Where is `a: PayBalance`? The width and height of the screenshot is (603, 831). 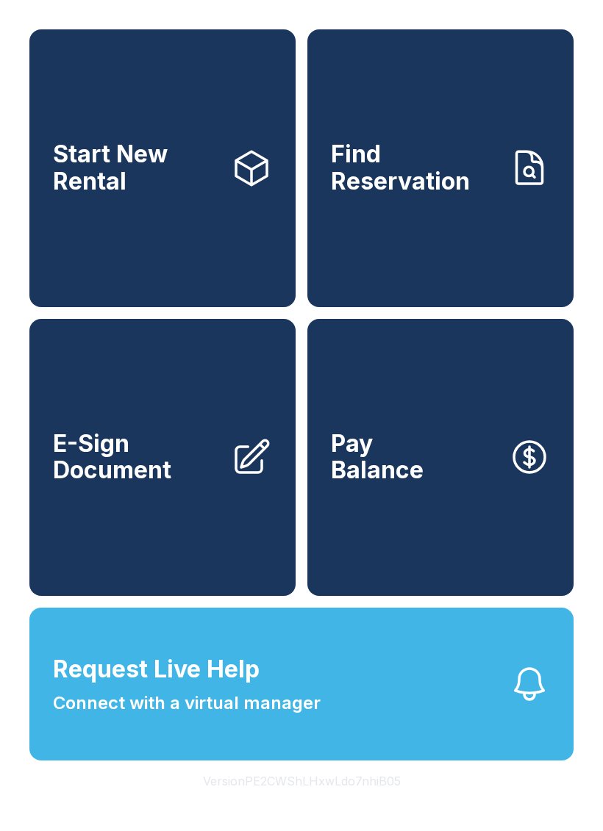 a: PayBalance is located at coordinates (440, 458).